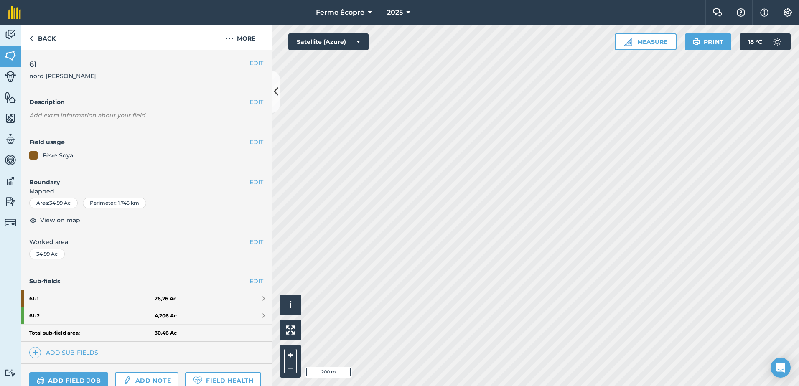  What do you see at coordinates (166, 333) in the screenshot?
I see `strong: 30,46 Ac` at bounding box center [166, 333].